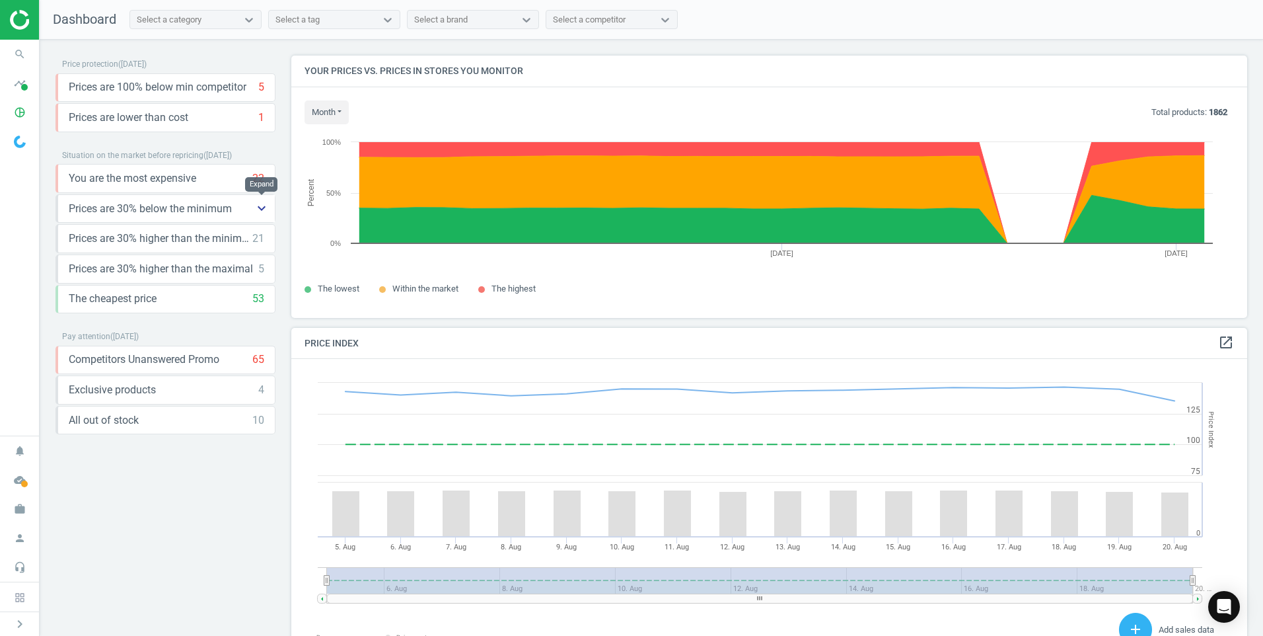  Describe the element at coordinates (169, 20) in the screenshot. I see `div: Select a category` at that location.